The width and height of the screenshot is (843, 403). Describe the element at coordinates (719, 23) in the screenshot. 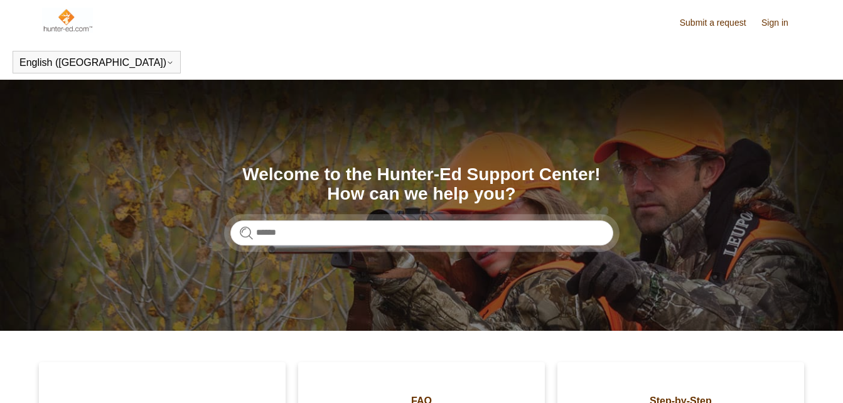

I see `a: Submit a request` at that location.